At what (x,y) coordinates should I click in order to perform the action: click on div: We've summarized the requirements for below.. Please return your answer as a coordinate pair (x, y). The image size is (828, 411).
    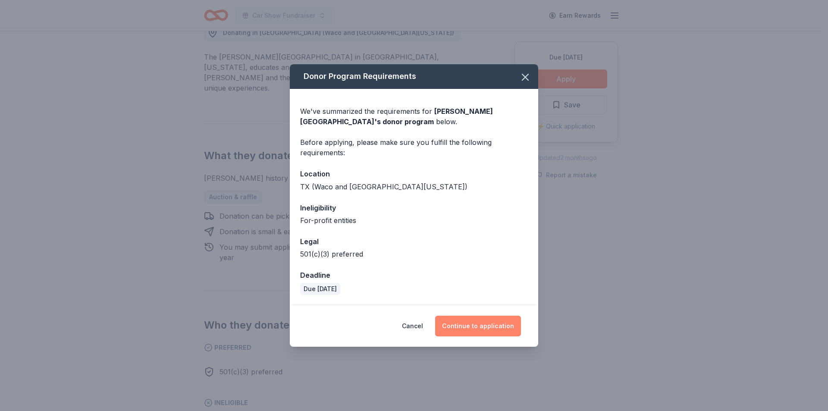
    Looking at the image, I should click on (414, 116).